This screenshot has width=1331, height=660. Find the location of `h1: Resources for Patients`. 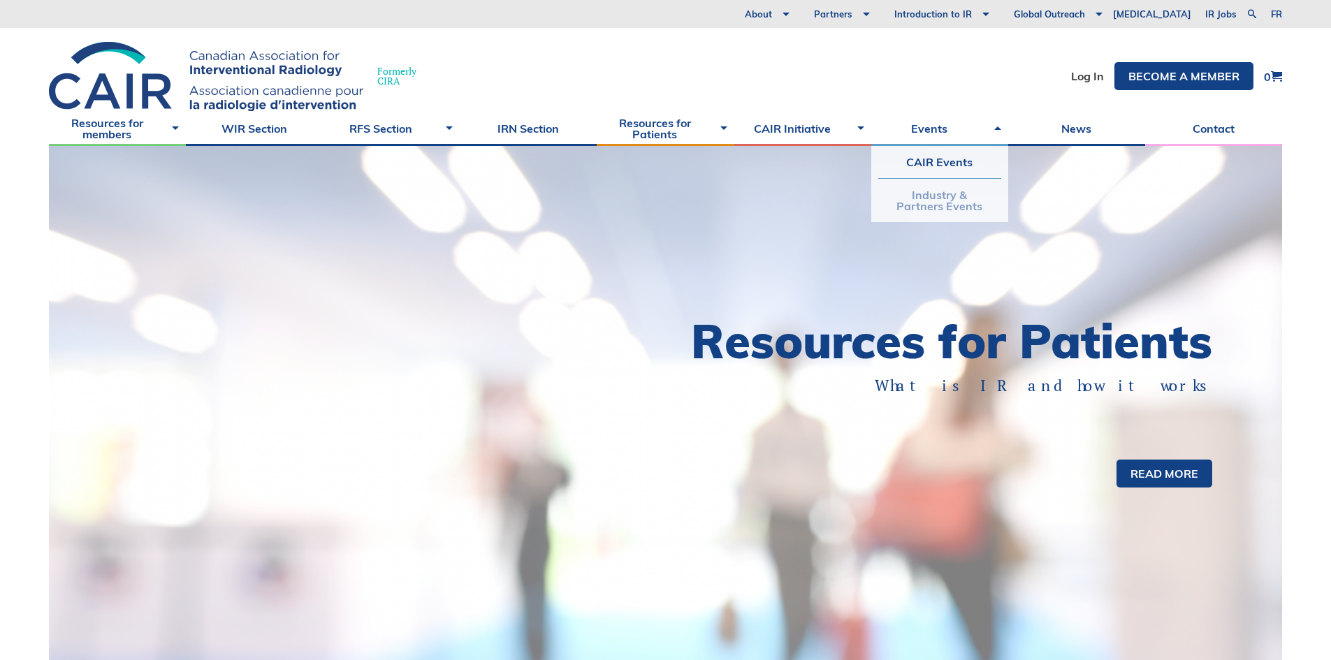

h1: Resources for Patients is located at coordinates (939, 341).